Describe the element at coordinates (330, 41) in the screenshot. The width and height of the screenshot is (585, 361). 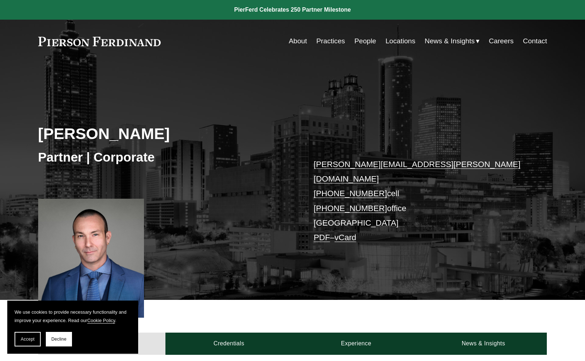
I see `a: Practices` at that location.